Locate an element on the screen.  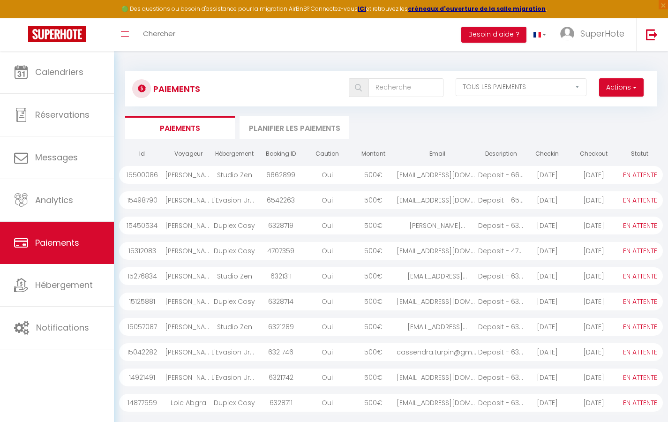
span: Messages is located at coordinates (56, 157).